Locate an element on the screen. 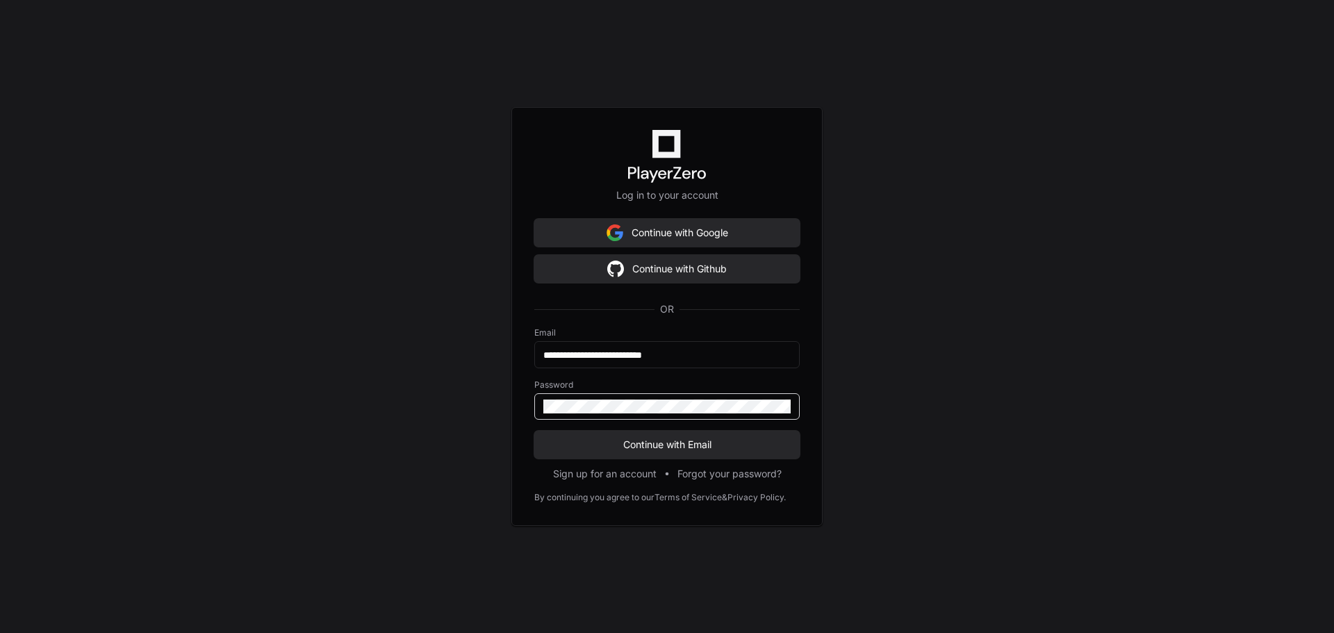  div: By continuing you agree to our is located at coordinates (594, 497).